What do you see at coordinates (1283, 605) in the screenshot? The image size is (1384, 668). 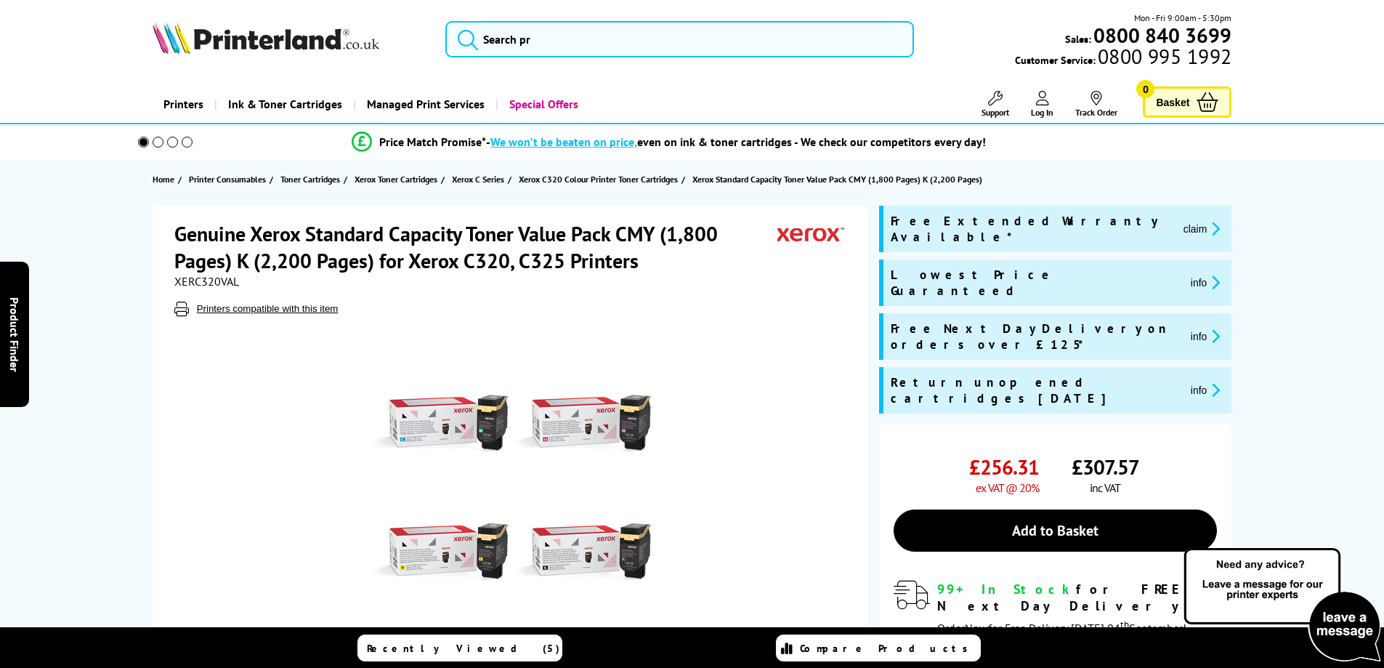 I see `img: Open Live Chat window` at bounding box center [1283, 605].